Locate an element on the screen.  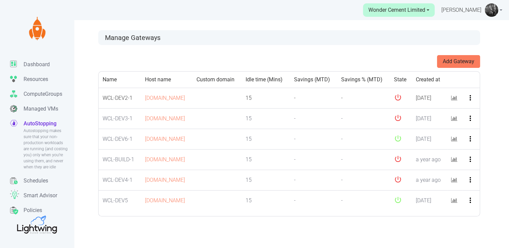
td: WCL-DEV5 is located at coordinates (120, 201).